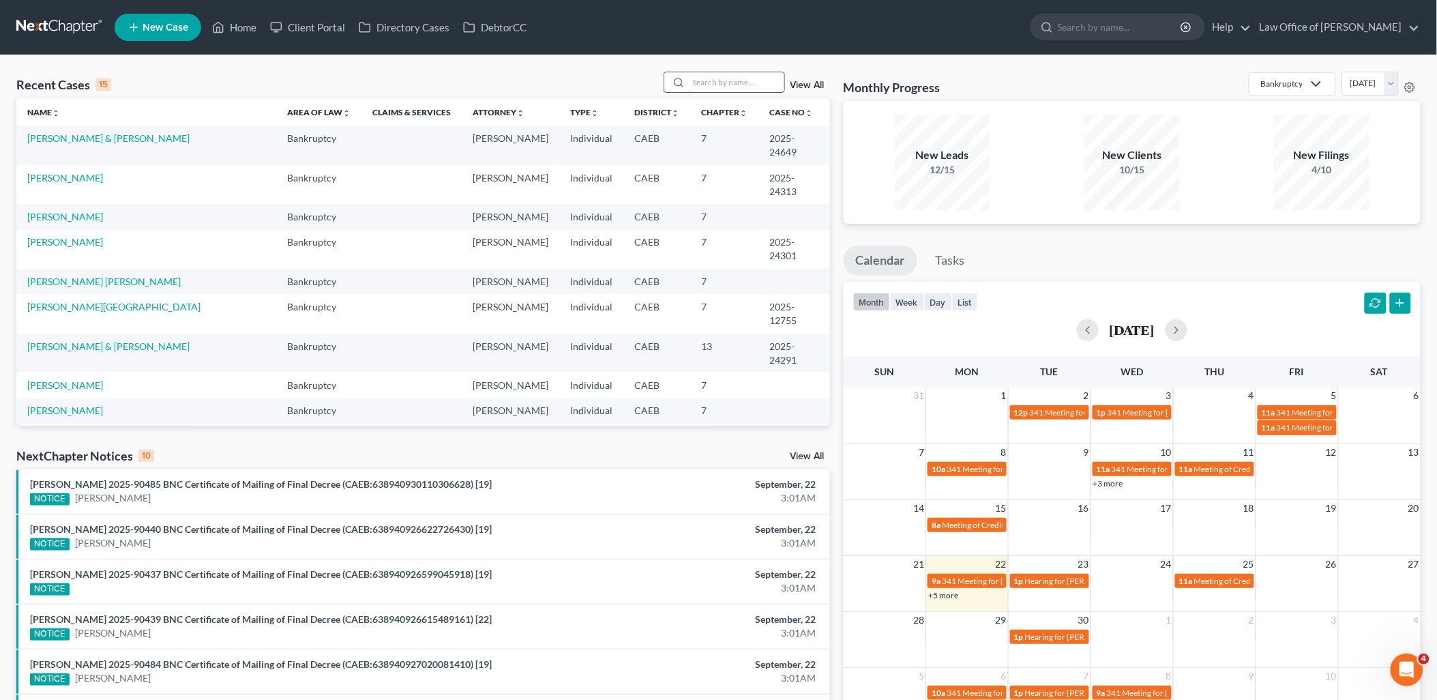 This screenshot has width=1437, height=700. What do you see at coordinates (725, 112) in the screenshot?
I see `a: Chapterunfold_more` at bounding box center [725, 112].